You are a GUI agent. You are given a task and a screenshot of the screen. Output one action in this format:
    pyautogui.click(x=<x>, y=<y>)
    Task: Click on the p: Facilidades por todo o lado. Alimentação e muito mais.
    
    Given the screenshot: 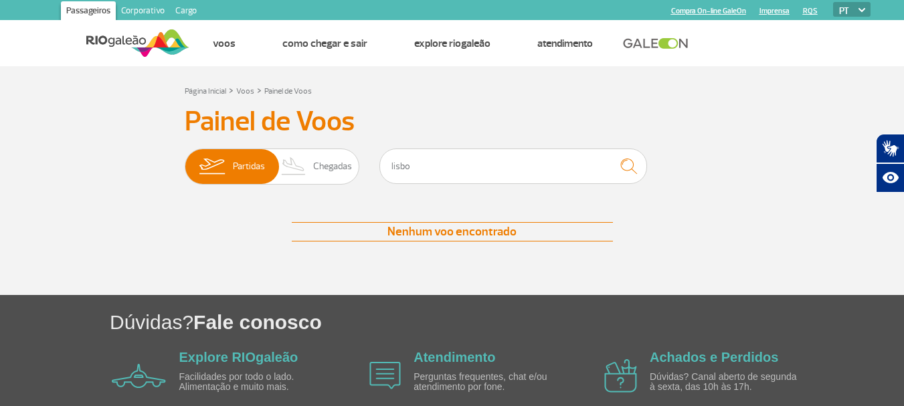 What is the action you would take?
    pyautogui.click(x=256, y=382)
    